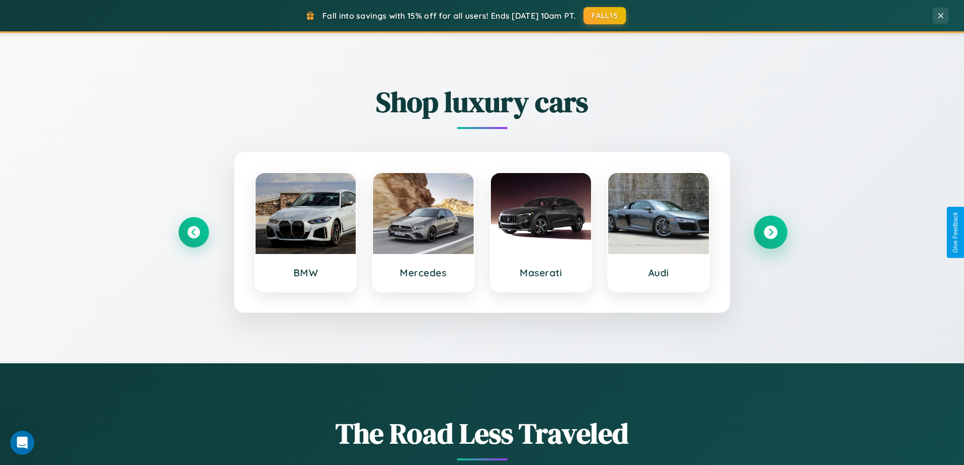 This screenshot has height=465, width=964. I want to click on h3: BMW, so click(306, 273).